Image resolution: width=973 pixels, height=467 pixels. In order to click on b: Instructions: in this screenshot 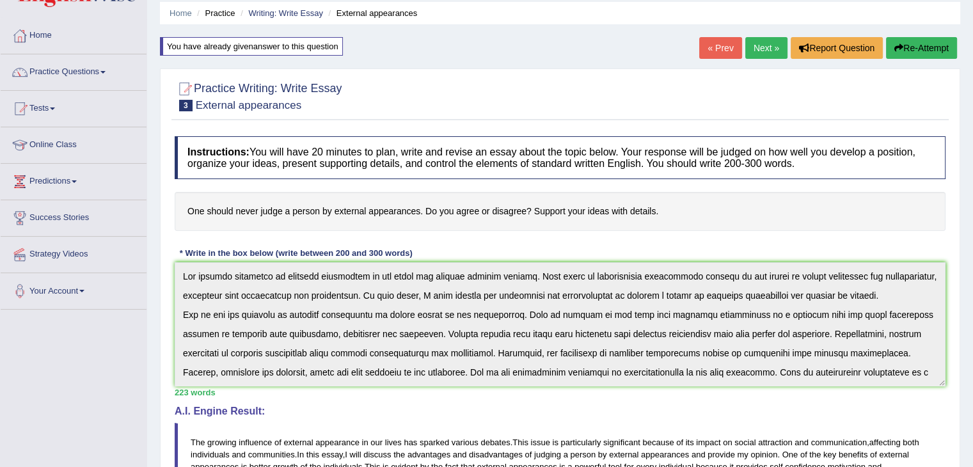, I will do `click(218, 152)`.